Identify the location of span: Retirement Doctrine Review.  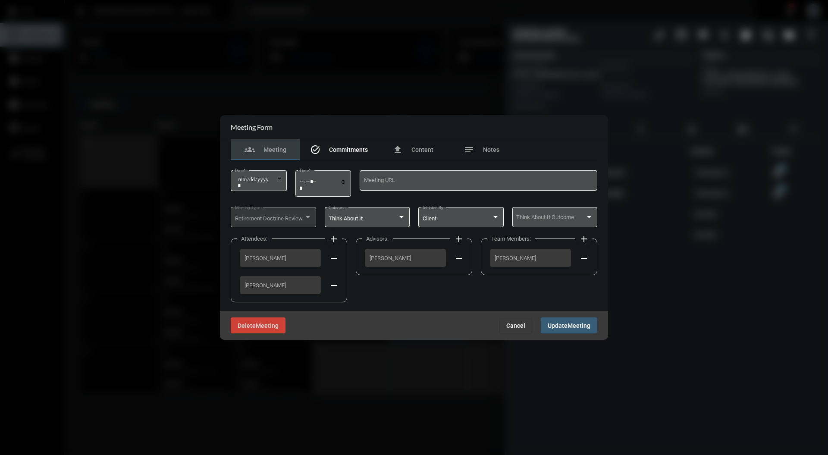
(269, 218).